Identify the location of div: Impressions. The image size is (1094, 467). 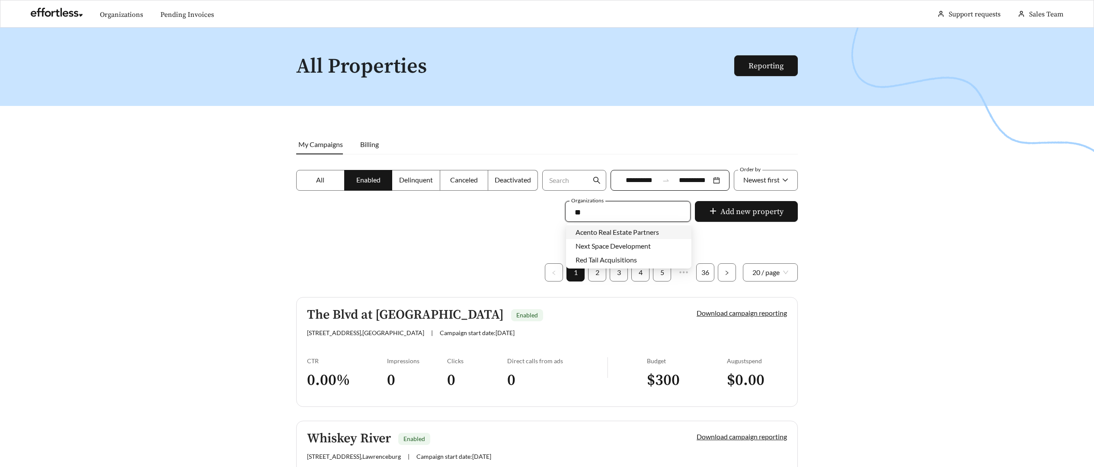
(417, 360).